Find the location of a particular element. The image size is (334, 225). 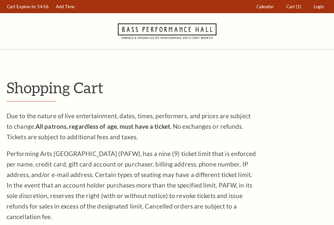

span: Cart is located at coordinates (291, 7).